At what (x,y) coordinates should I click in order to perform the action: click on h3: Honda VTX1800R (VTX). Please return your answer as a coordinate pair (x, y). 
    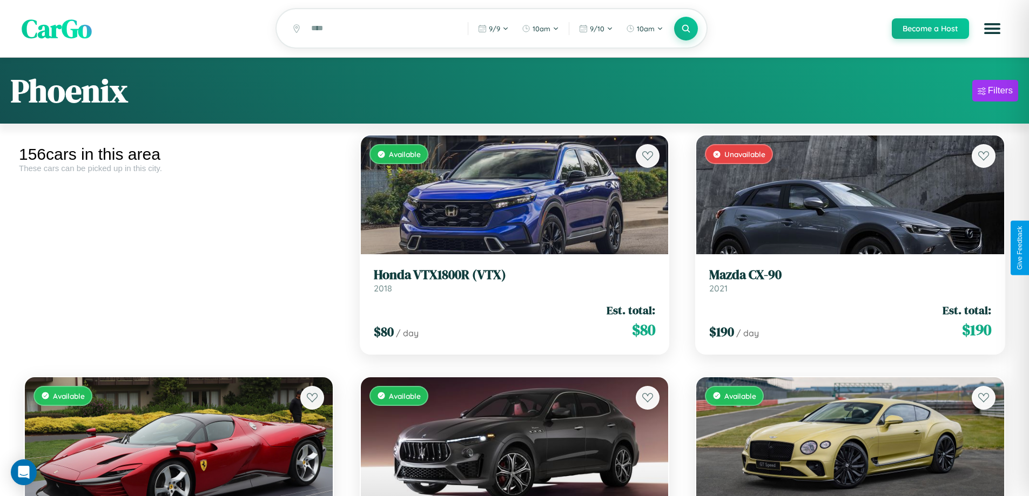
    Looking at the image, I should click on (515, 275).